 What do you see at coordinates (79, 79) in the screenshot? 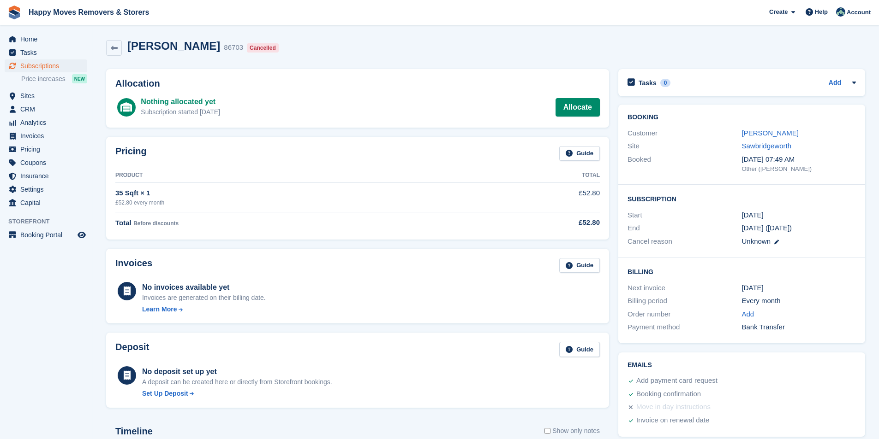
I see `div: NEW` at bounding box center [79, 79].